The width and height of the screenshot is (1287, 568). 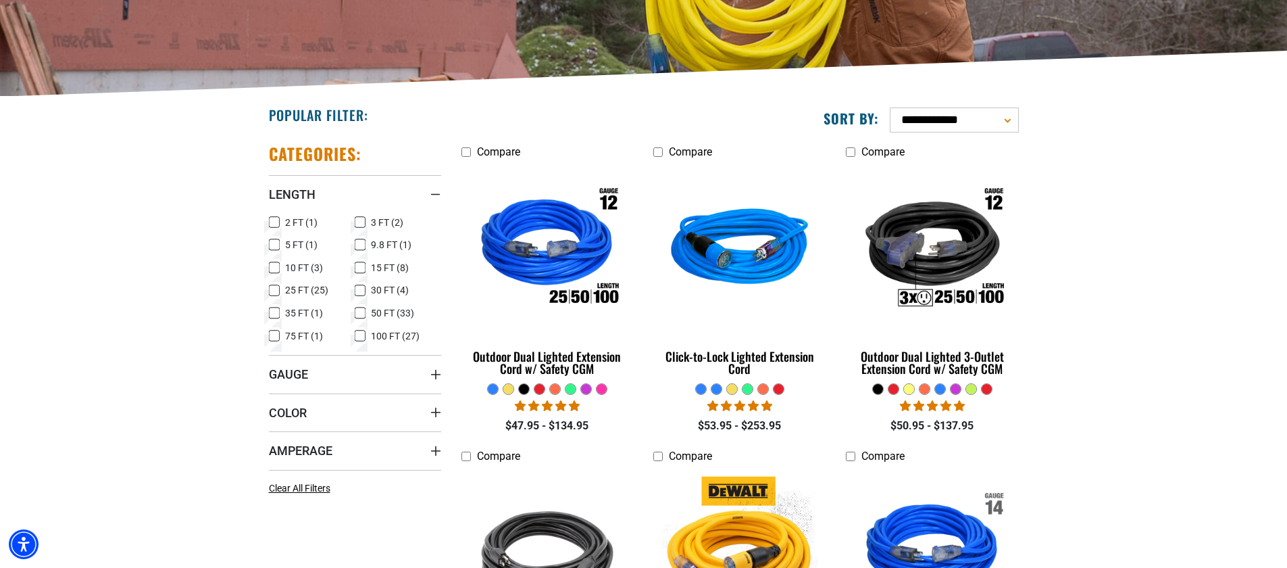 What do you see at coordinates (547, 426) in the screenshot?
I see `div: $47.95 - $134.95` at bounding box center [547, 426].